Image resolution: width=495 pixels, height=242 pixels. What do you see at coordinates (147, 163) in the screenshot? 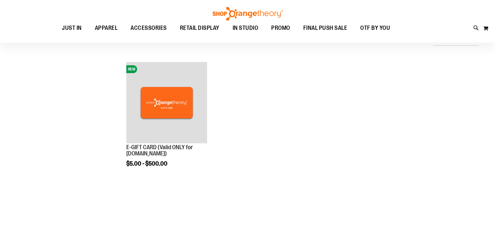
I see `span: $5.00 - $500.00` at bounding box center [147, 163].